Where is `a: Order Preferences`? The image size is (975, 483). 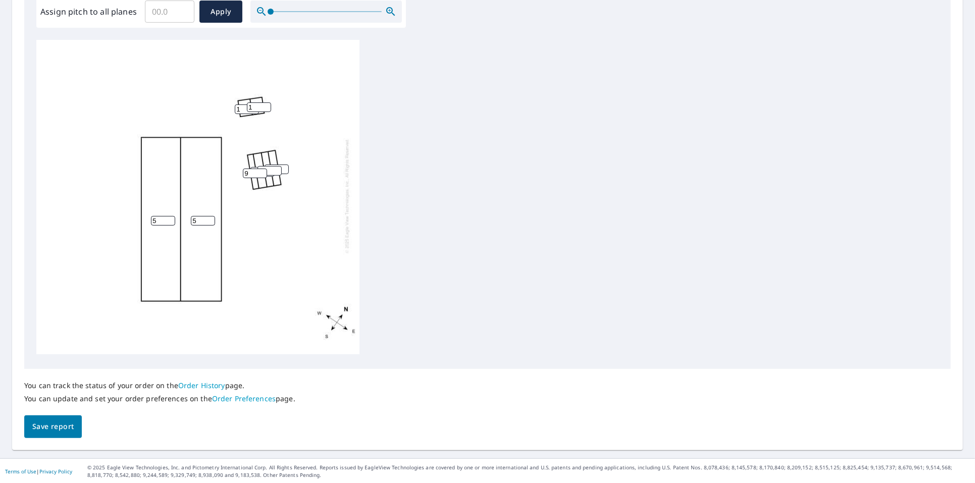
a: Order Preferences is located at coordinates (244, 398).